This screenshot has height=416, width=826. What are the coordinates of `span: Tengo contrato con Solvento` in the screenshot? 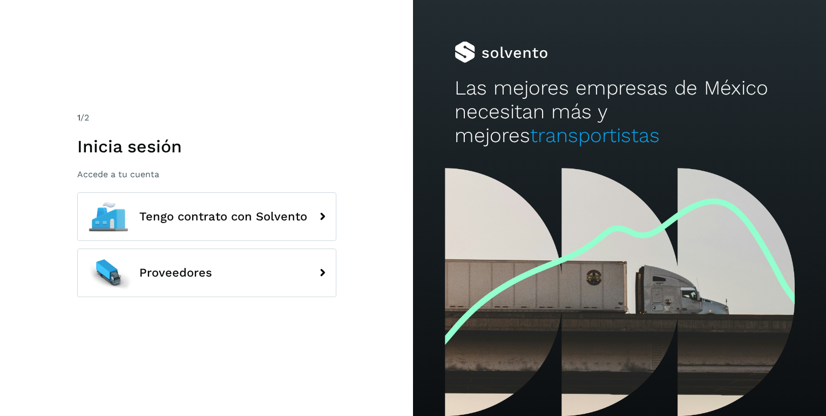 It's located at (223, 217).